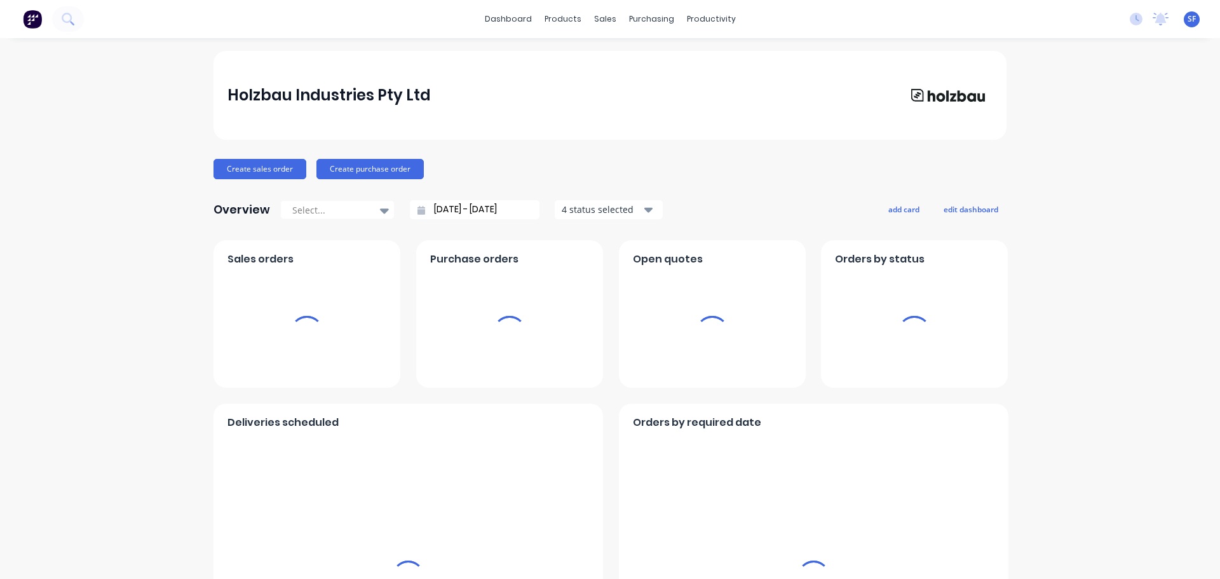 The height and width of the screenshot is (579, 1220). What do you see at coordinates (904, 209) in the screenshot?
I see `button: add card` at bounding box center [904, 209].